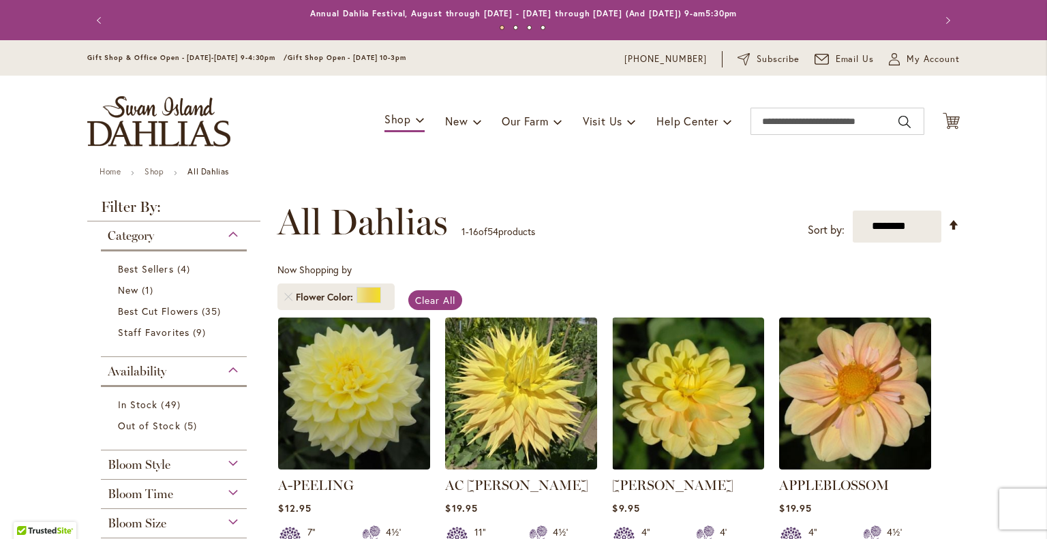 The width and height of the screenshot is (1047, 539). Describe the element at coordinates (153, 332) in the screenshot. I see `span: Staff Favorites` at that location.